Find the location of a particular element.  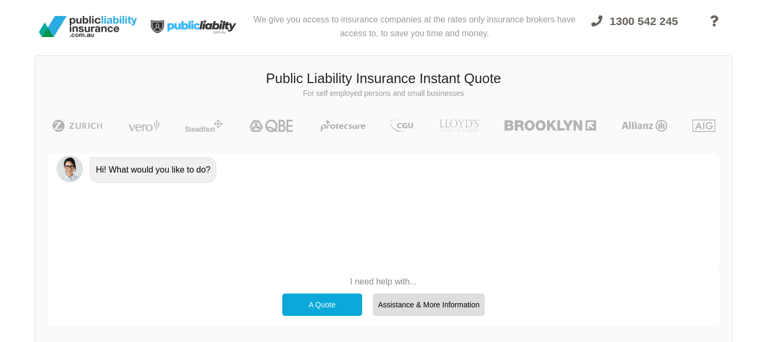

img: Public Liability Insurance Light is located at coordinates (195, 27).